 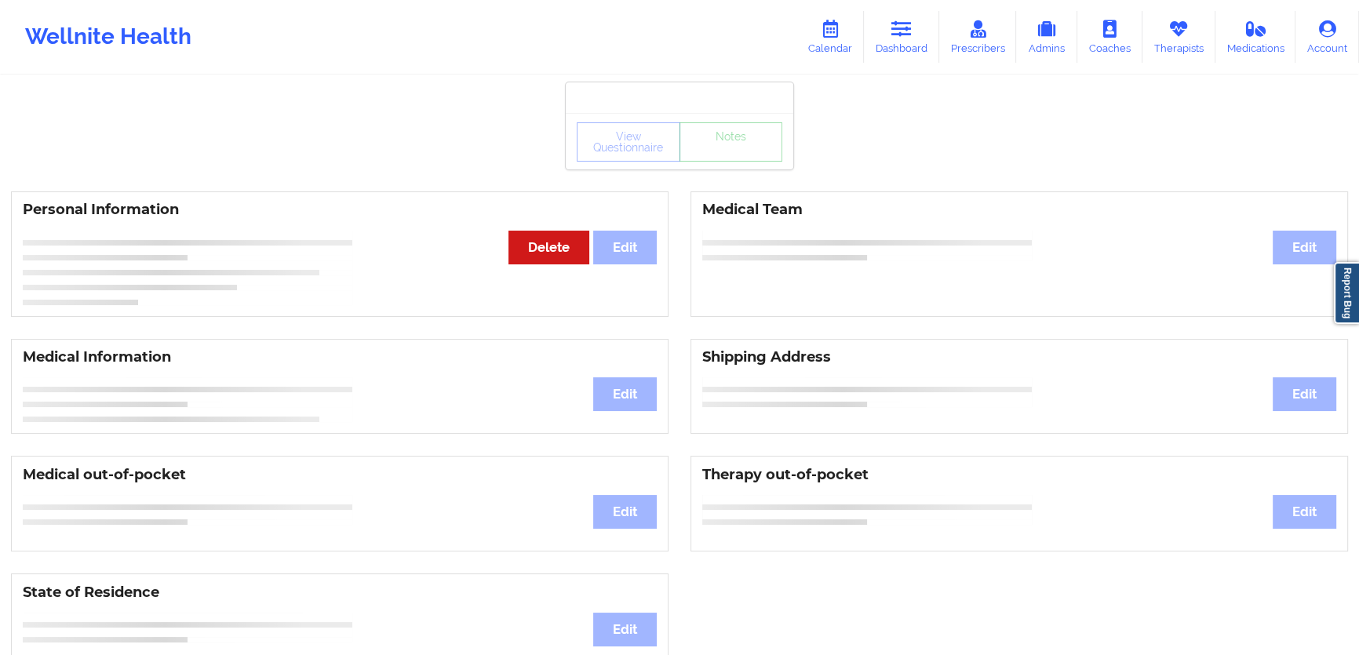 What do you see at coordinates (1019, 209) in the screenshot?
I see `h3: Medical Team` at bounding box center [1019, 209].